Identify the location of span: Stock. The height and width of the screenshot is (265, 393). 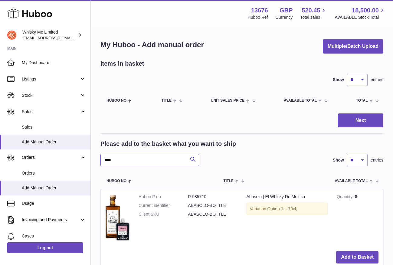
(51, 95).